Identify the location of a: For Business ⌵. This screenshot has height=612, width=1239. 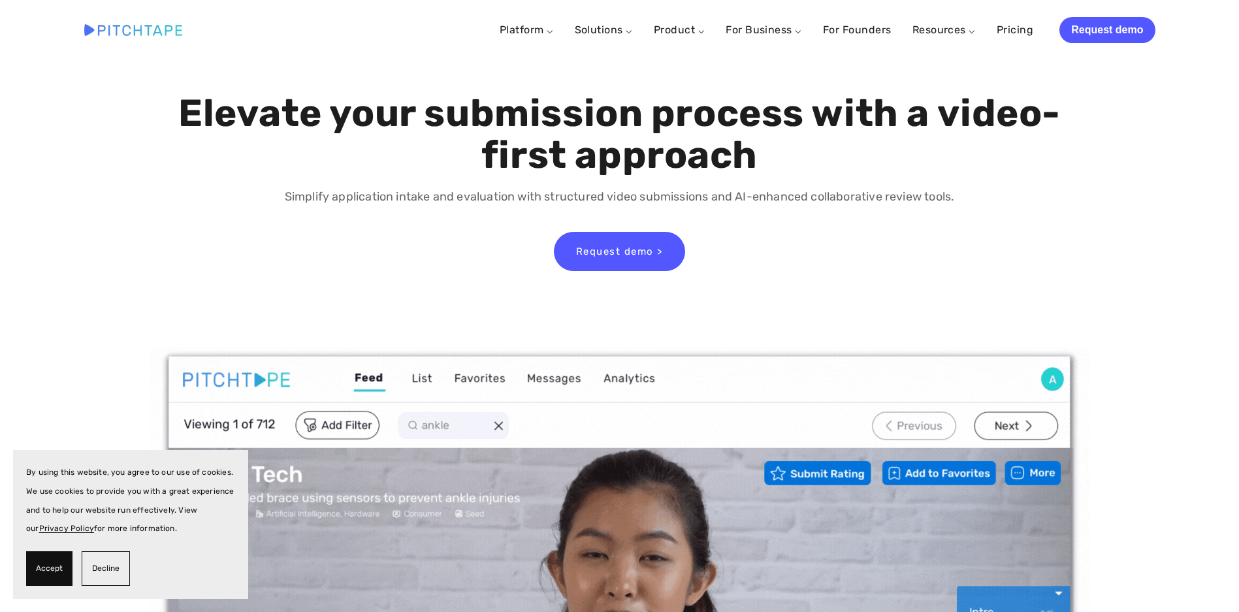
(764, 29).